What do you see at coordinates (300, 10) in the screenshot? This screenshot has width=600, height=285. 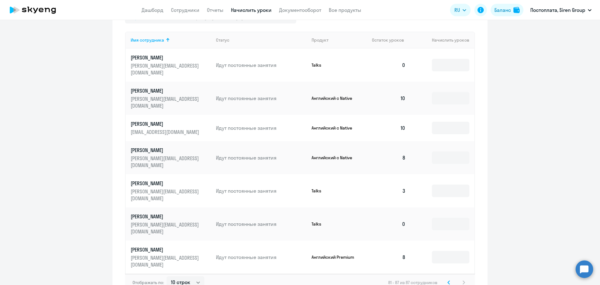 I see `a: Документооборот` at bounding box center [300, 10].